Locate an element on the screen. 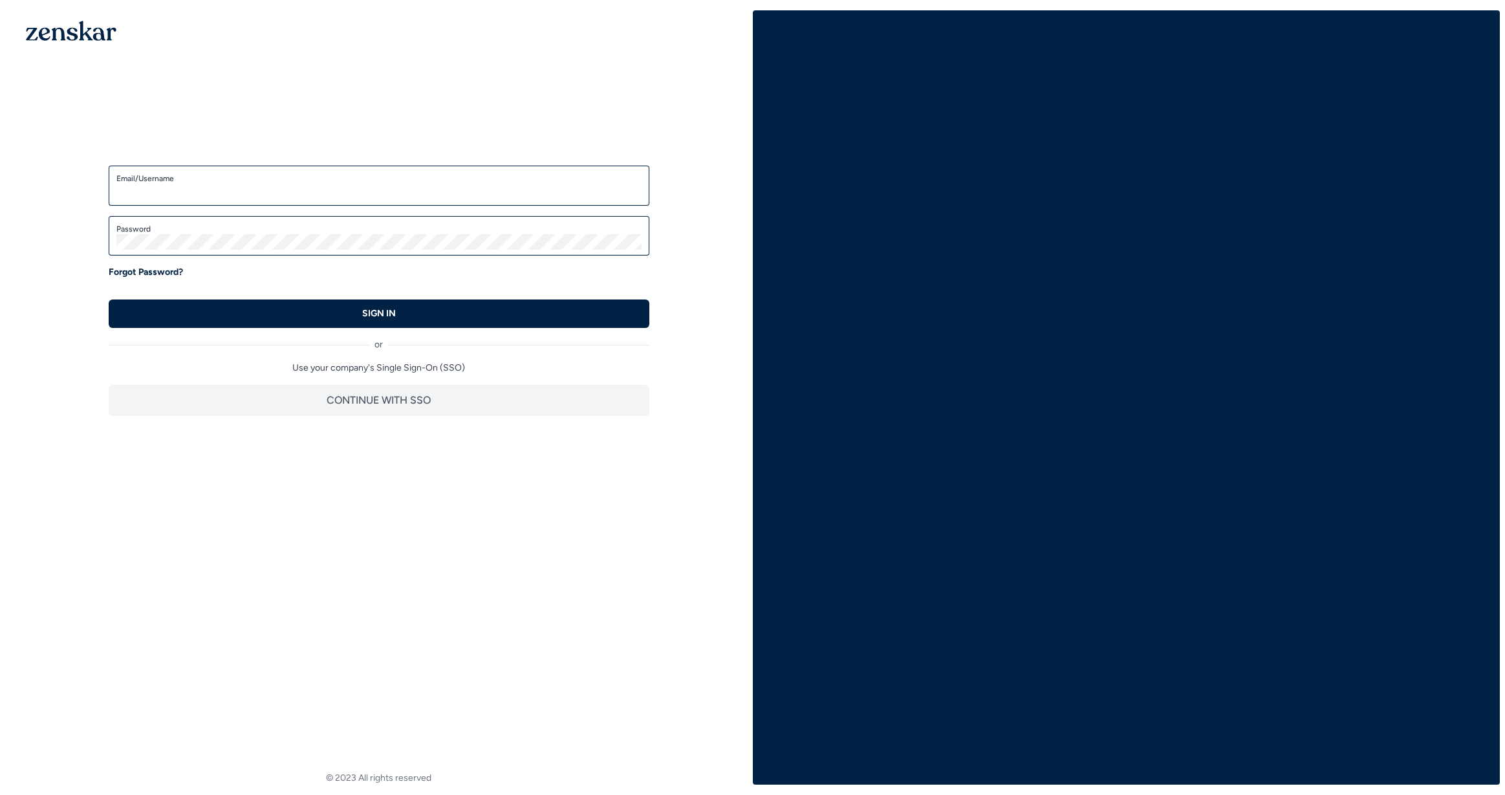 The image size is (1505, 795). p: SIGN IN is located at coordinates (379, 314).